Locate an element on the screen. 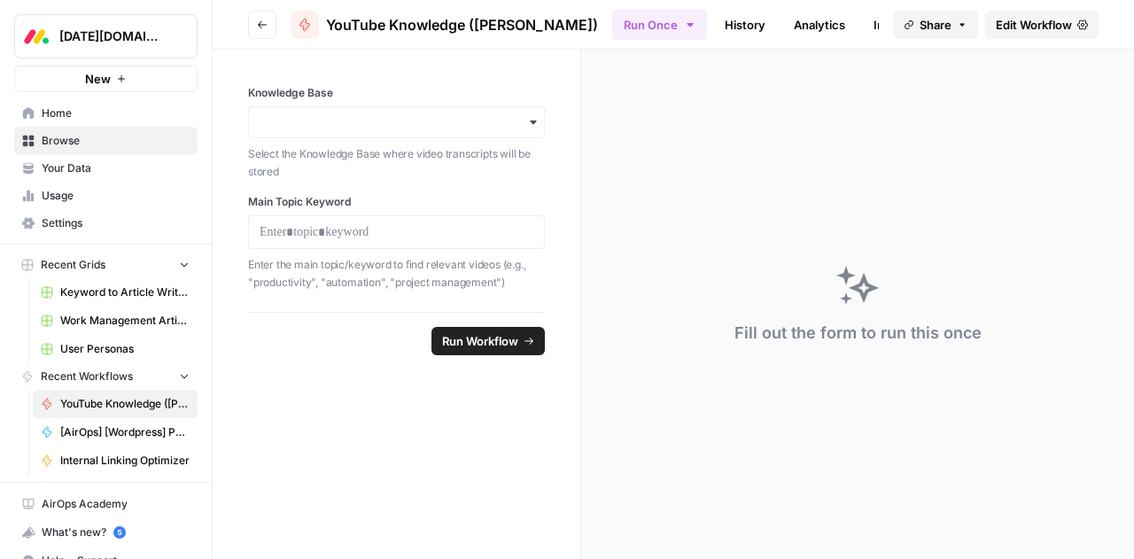 The height and width of the screenshot is (559, 1134). a: Your Data is located at coordinates (105, 168).